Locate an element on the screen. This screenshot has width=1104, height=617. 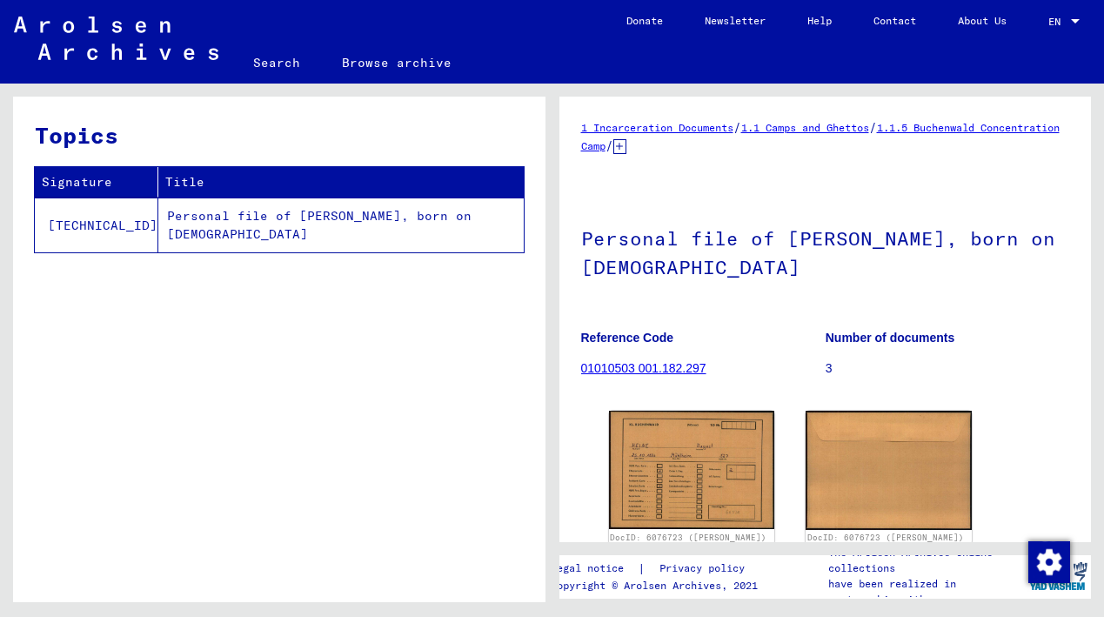
a: Browse archive is located at coordinates (397, 63).